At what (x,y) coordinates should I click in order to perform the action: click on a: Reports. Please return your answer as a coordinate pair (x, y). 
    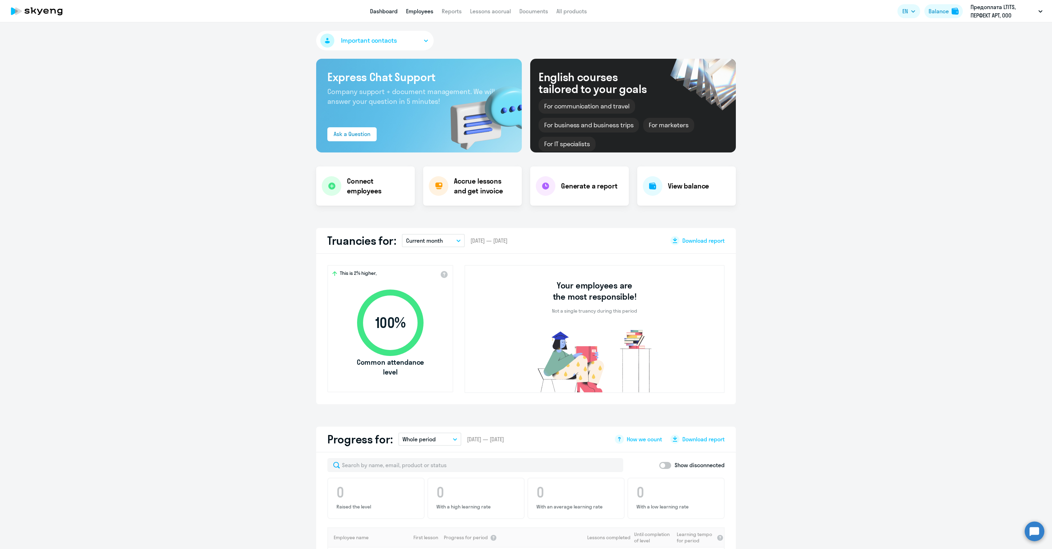
    Looking at the image, I should click on (452, 11).